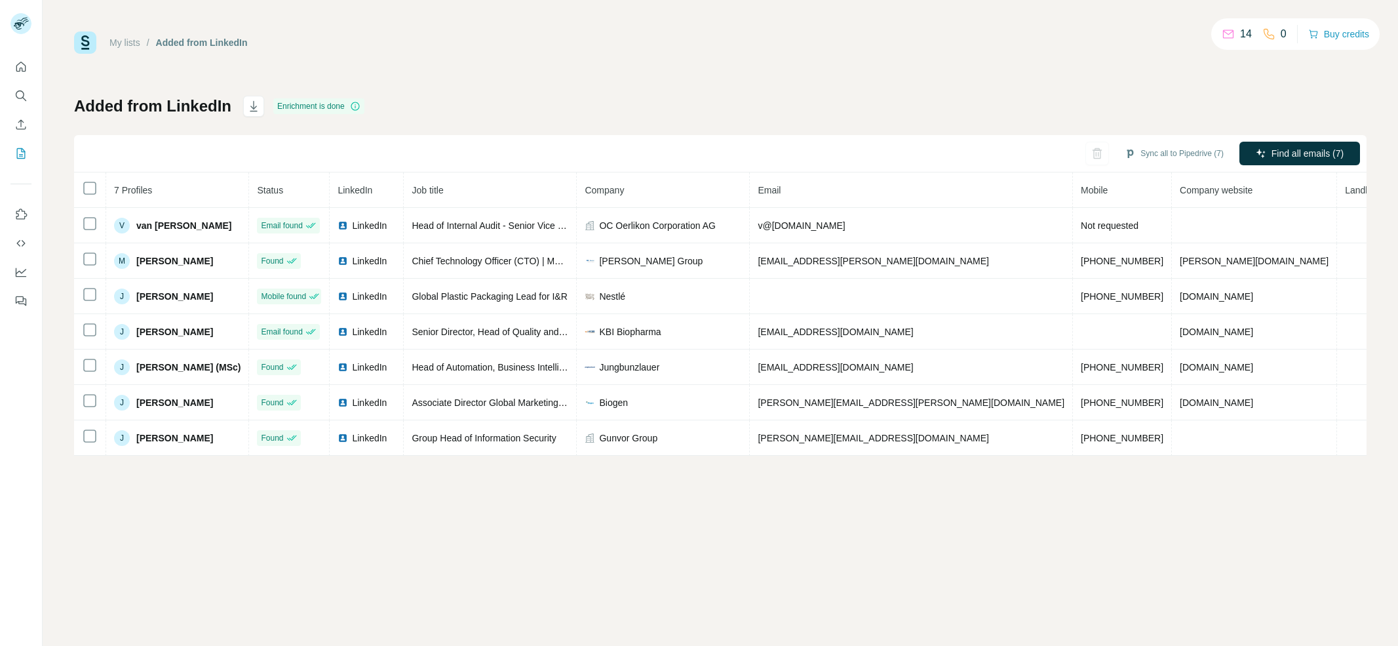 Image resolution: width=1398 pixels, height=646 pixels. I want to click on button: Feedback, so click(21, 301).